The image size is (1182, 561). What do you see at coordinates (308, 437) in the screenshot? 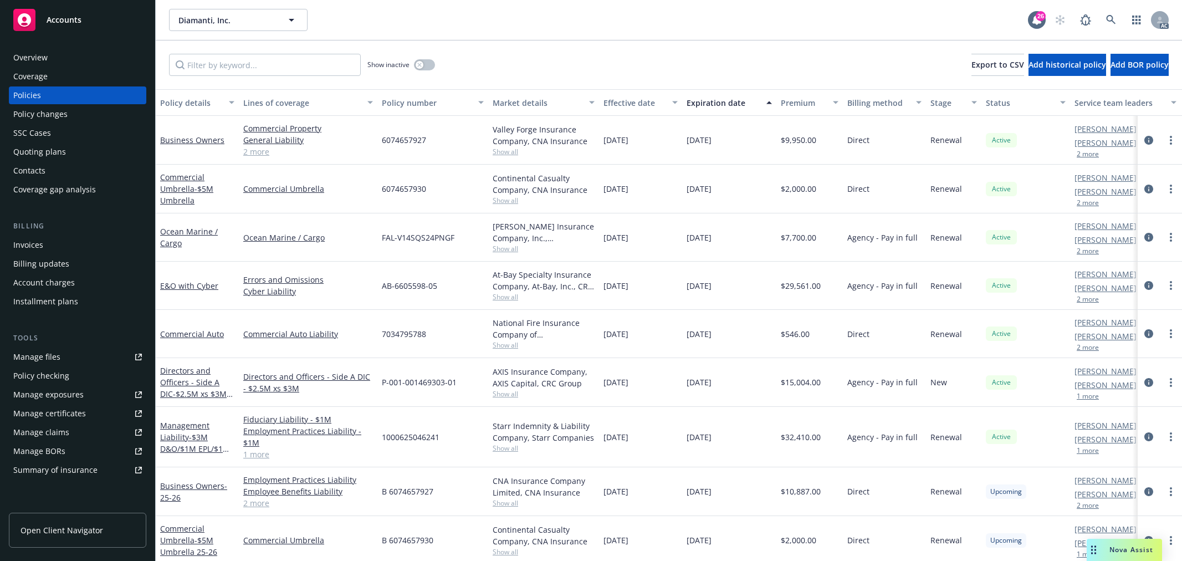
I see `a: Employment Practices Liability - $1M` at bounding box center [308, 437].